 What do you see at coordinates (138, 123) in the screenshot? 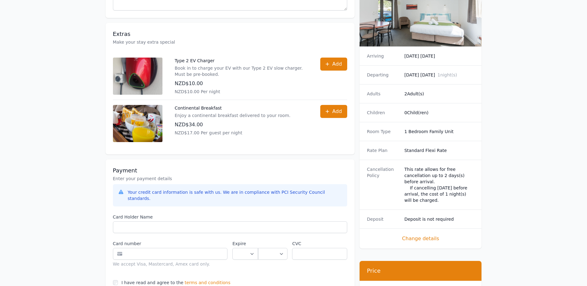
I see `img: Continental Breakfast` at bounding box center [138, 123].